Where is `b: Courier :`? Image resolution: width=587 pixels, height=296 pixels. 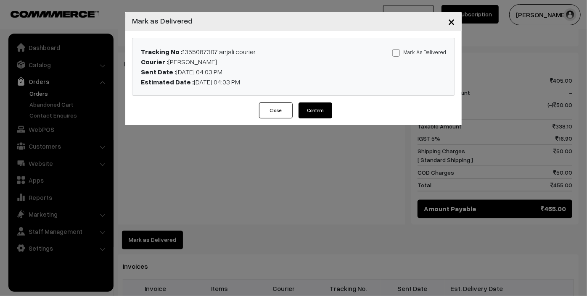
b: Courier : is located at coordinates (154, 62).